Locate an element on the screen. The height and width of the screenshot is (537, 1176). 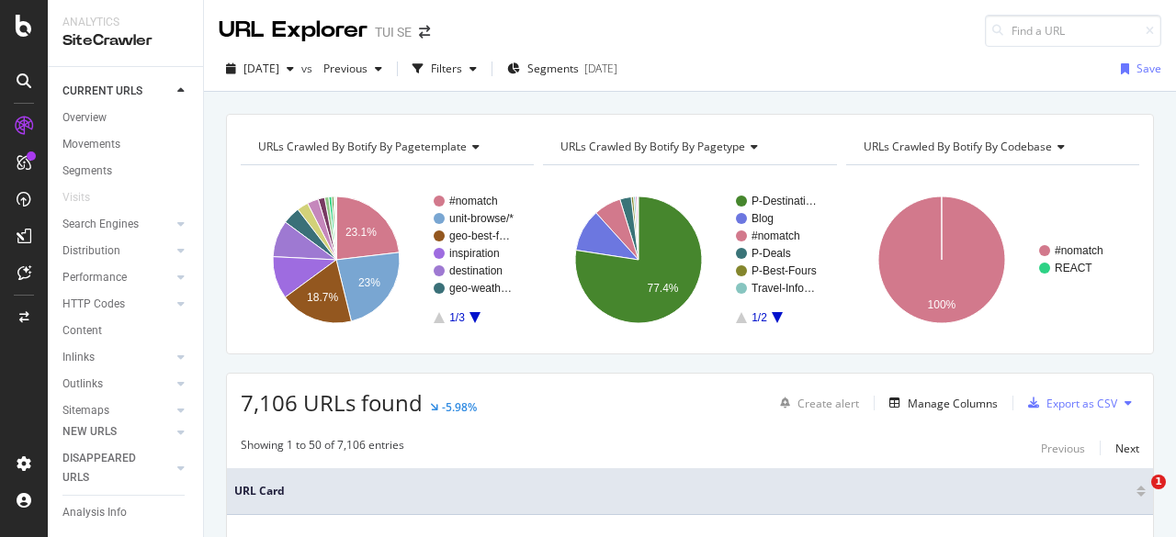
div: Segments is located at coordinates (87, 171).